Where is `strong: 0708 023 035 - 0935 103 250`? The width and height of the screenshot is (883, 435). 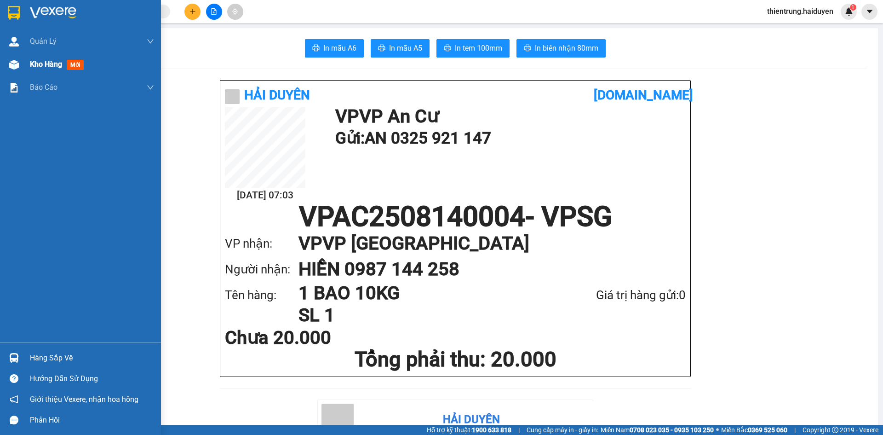
strong: 0708 023 035 - 0935 103 250 is located at coordinates (672, 430).